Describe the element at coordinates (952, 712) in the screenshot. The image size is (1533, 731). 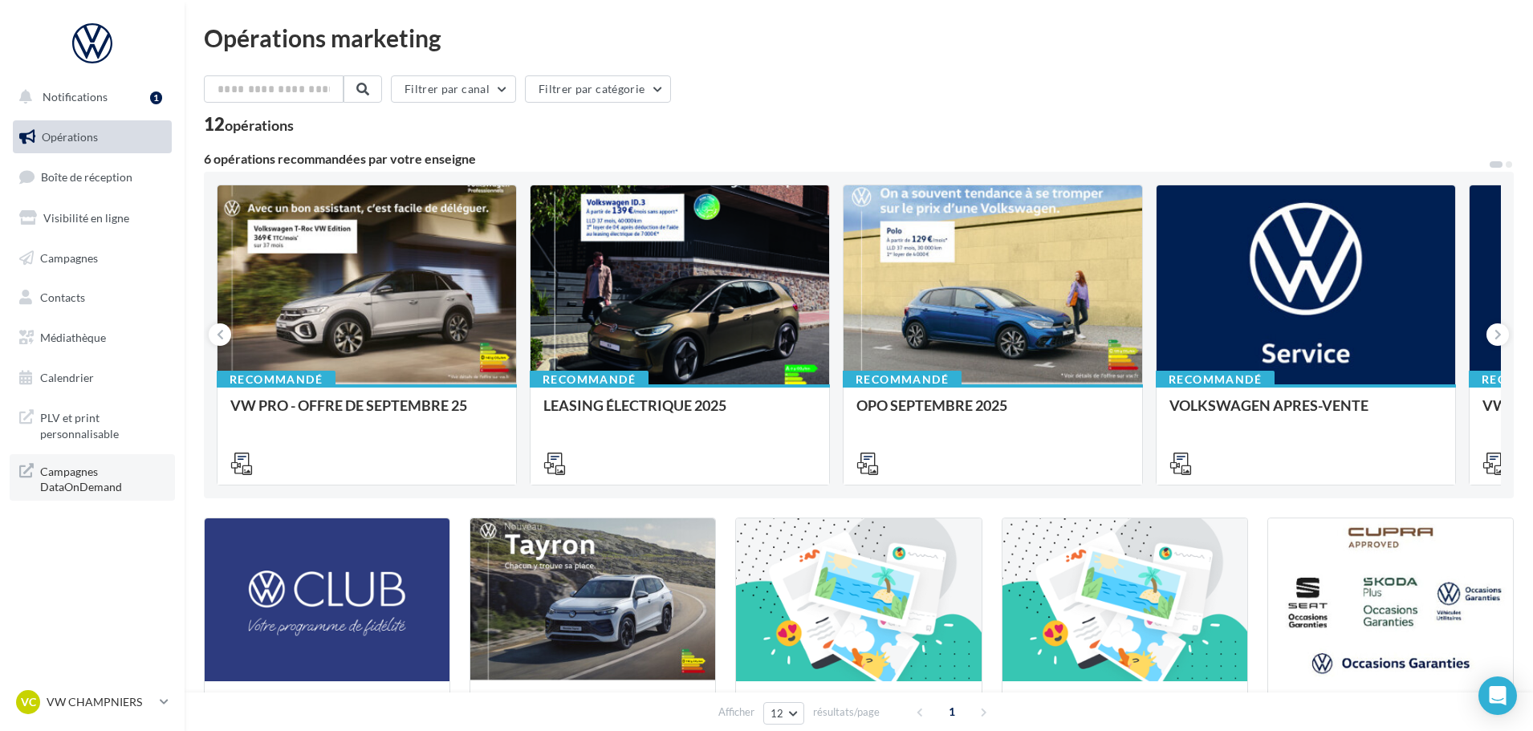
I see `span: 1` at that location.